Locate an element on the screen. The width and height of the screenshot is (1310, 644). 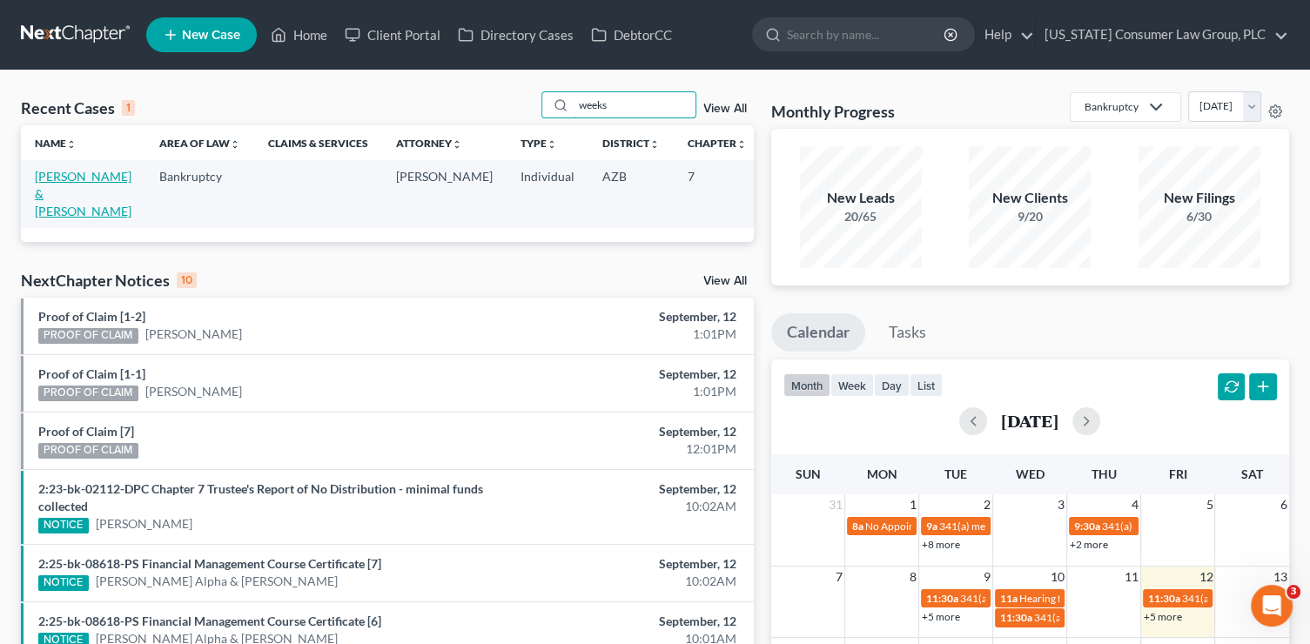
div: New Filings is located at coordinates (1200, 198).